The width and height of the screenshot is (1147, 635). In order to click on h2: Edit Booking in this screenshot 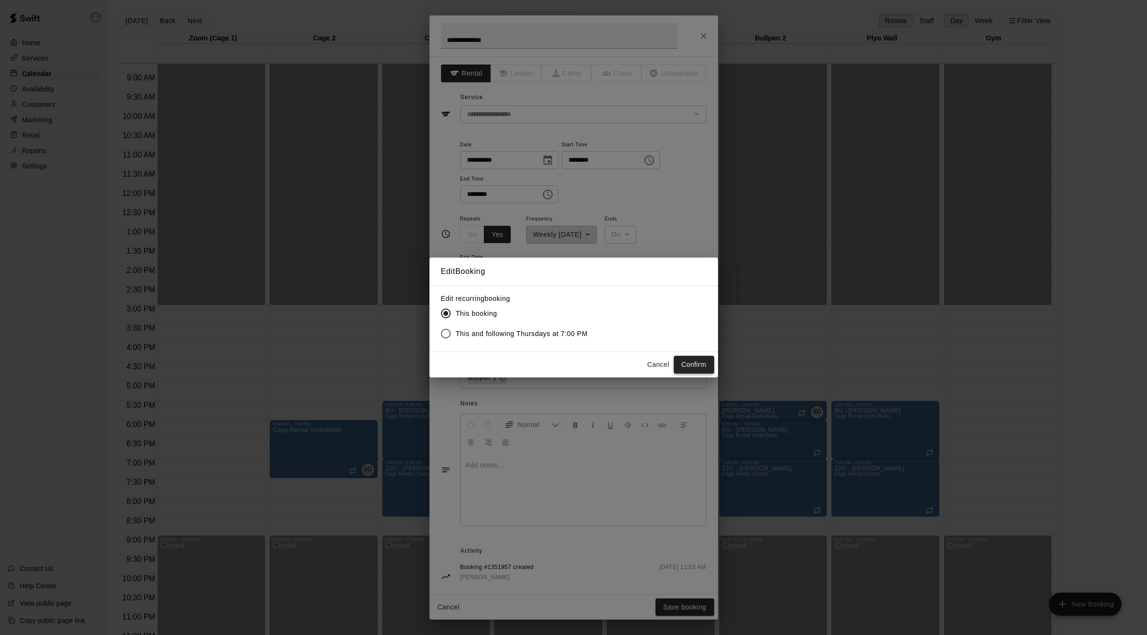, I will do `click(574, 271)`.